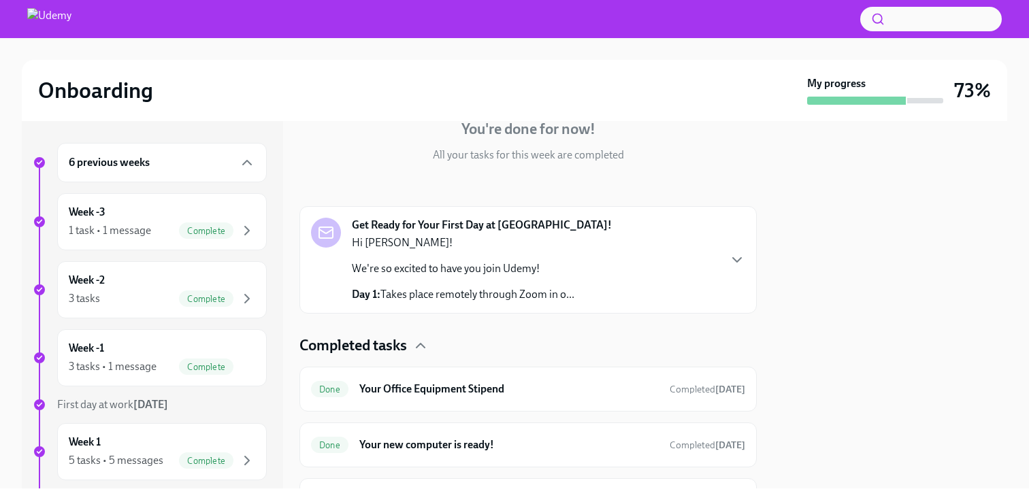 The image size is (1029, 502). What do you see at coordinates (86, 280) in the screenshot?
I see `h6: Week -2` at bounding box center [86, 280].